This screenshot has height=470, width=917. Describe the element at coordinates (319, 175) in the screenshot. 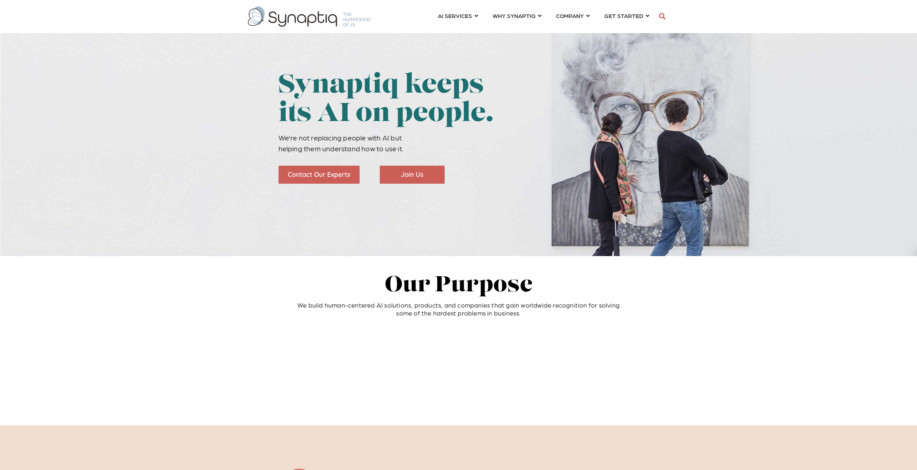

I see `img: Contact Our Experts` at that location.